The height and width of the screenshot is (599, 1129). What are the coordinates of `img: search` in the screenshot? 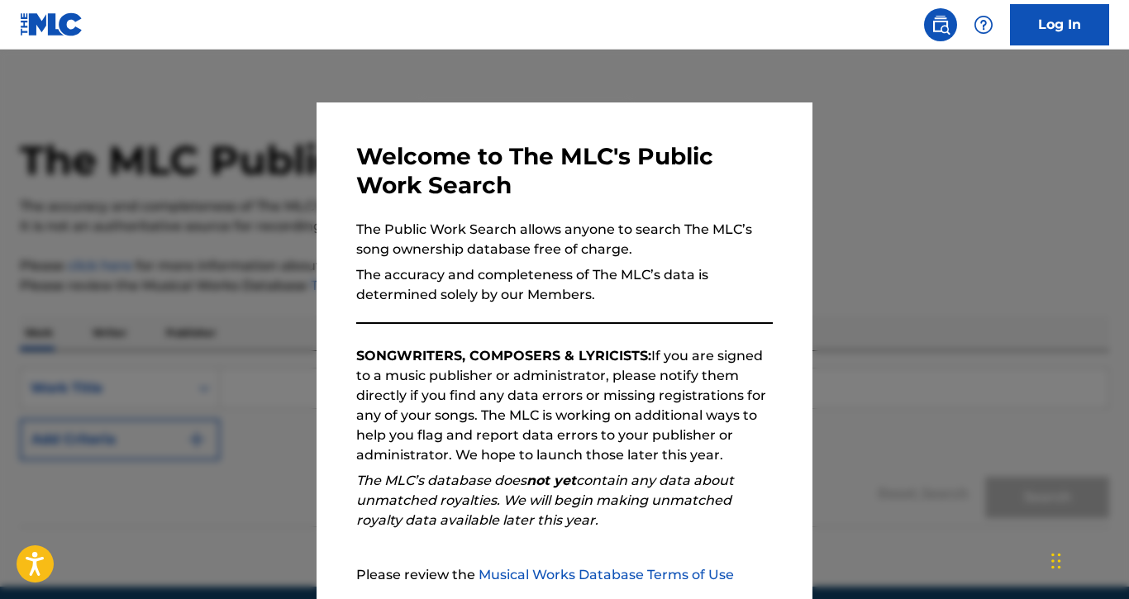 It's located at (941, 25).